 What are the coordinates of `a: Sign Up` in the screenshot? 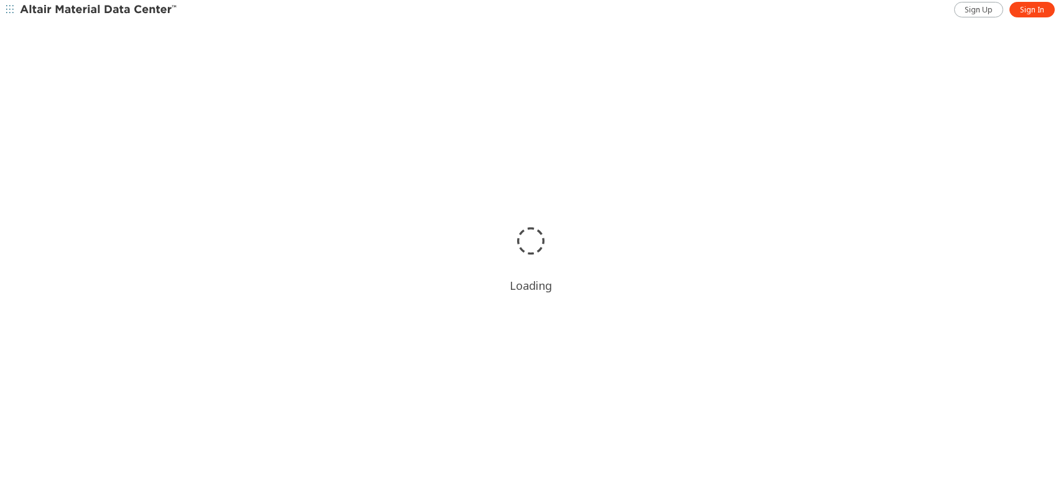 It's located at (978, 9).